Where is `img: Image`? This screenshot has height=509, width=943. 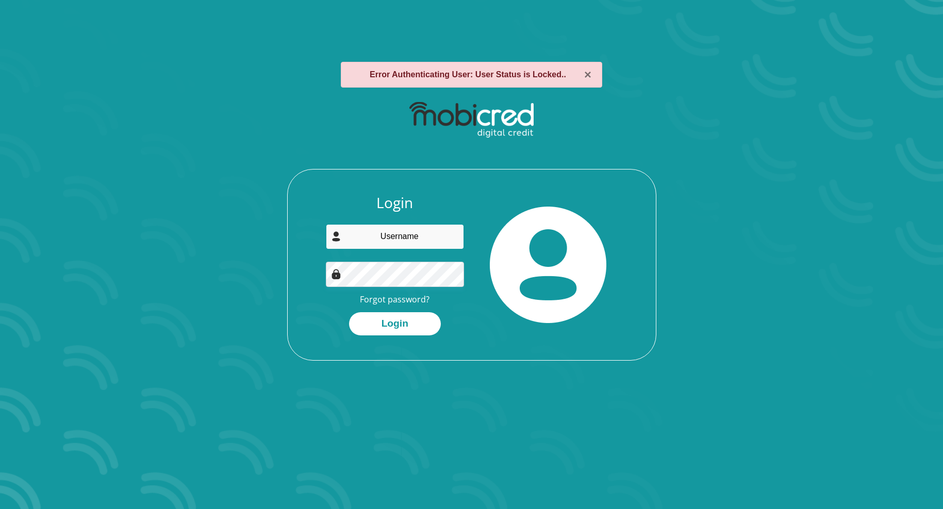
img: Image is located at coordinates (336, 274).